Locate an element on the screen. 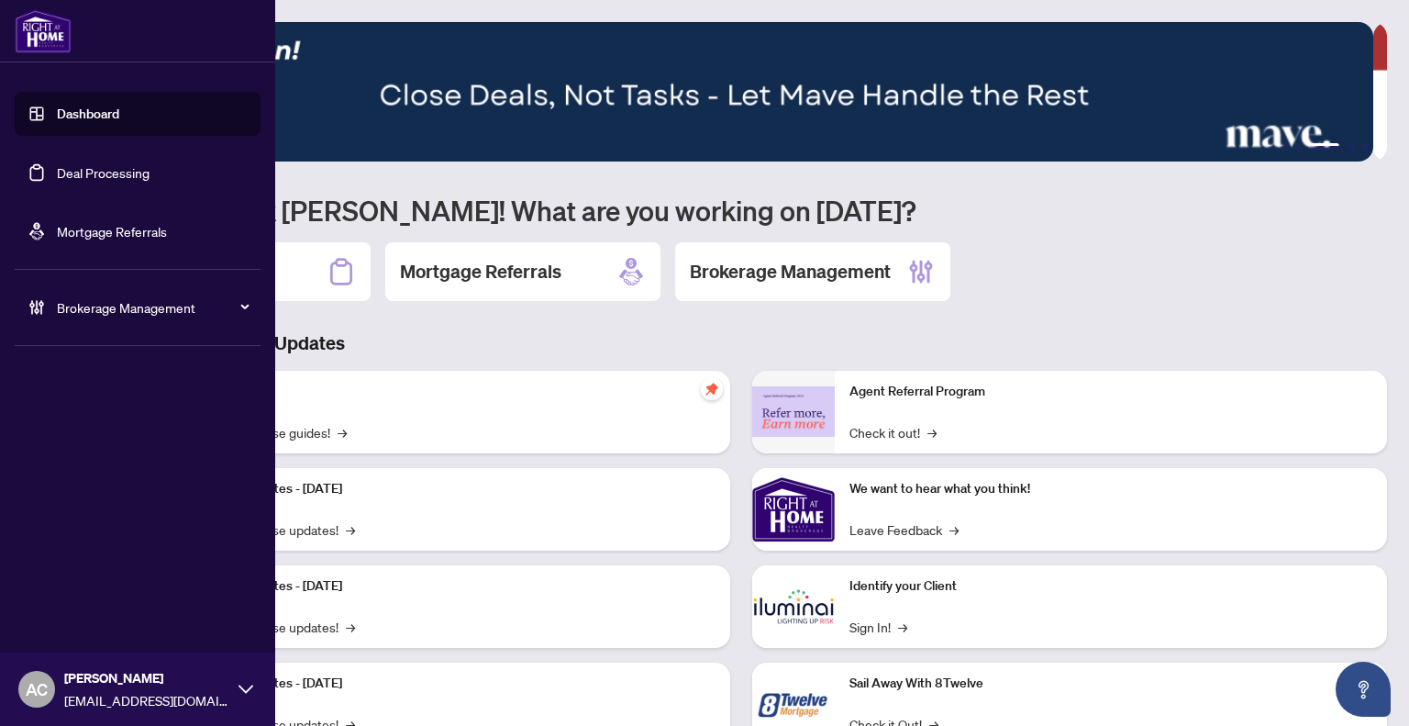  img: Identify your Client is located at coordinates (794, 607).